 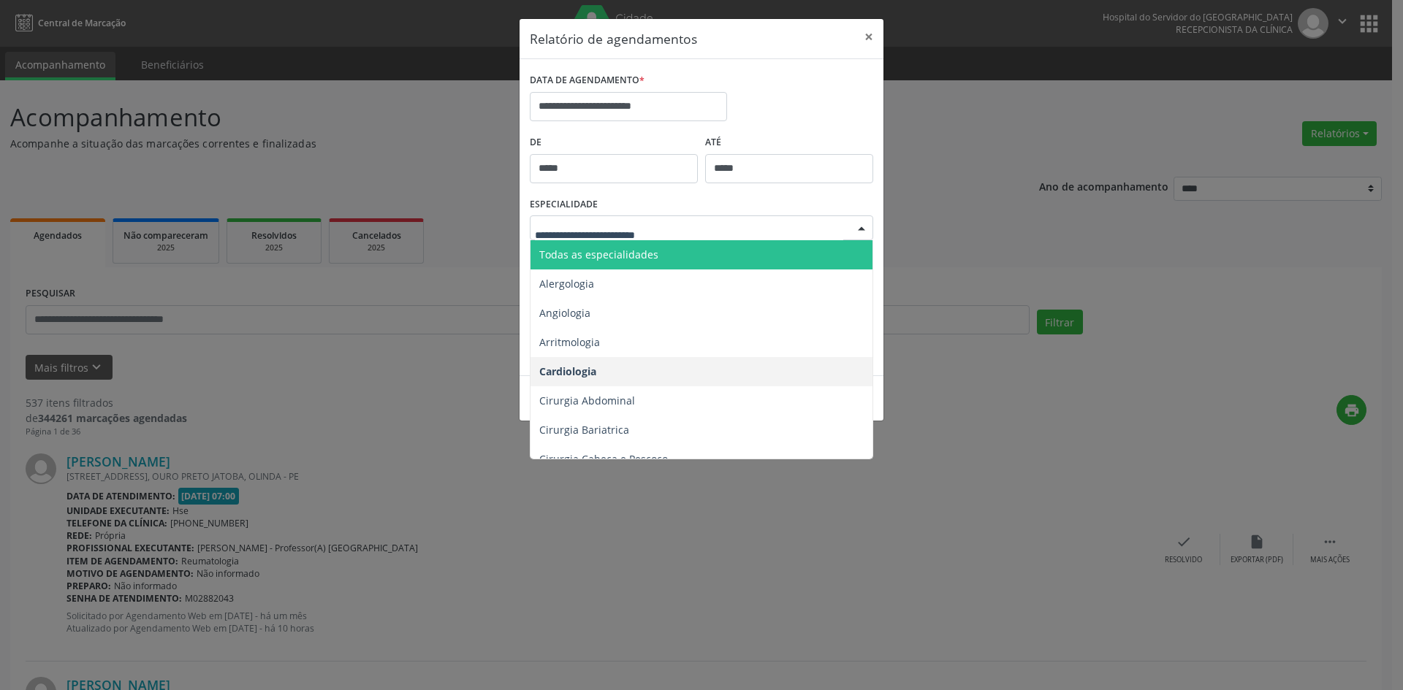 I want to click on span: Cirurgia Cabeça e Pescoço, so click(x=603, y=459).